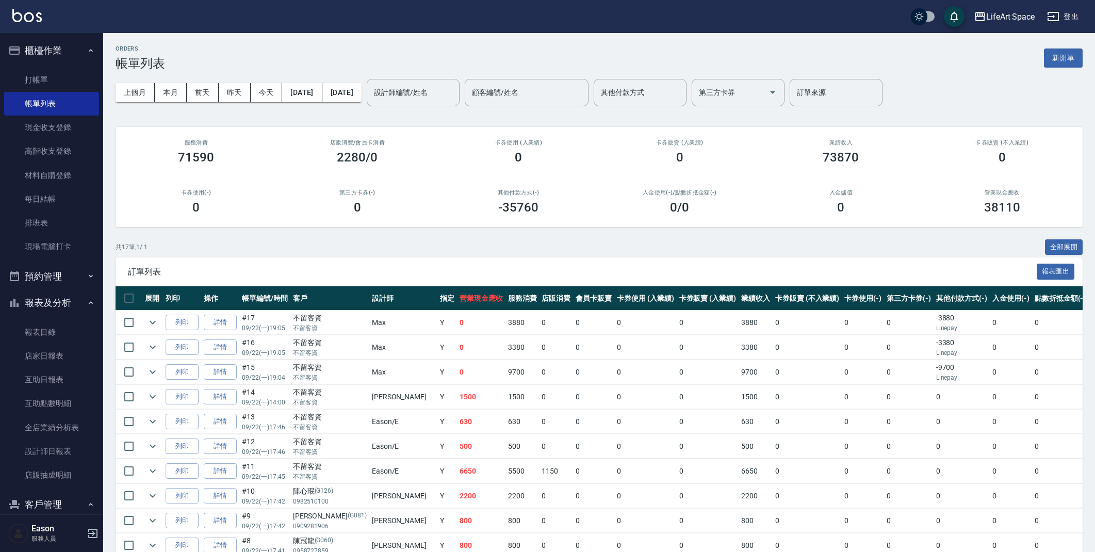 The width and height of the screenshot is (1095, 552). Describe the element at coordinates (1060, 298) in the screenshot. I see `th: 點數折抵金額(-)` at that location.